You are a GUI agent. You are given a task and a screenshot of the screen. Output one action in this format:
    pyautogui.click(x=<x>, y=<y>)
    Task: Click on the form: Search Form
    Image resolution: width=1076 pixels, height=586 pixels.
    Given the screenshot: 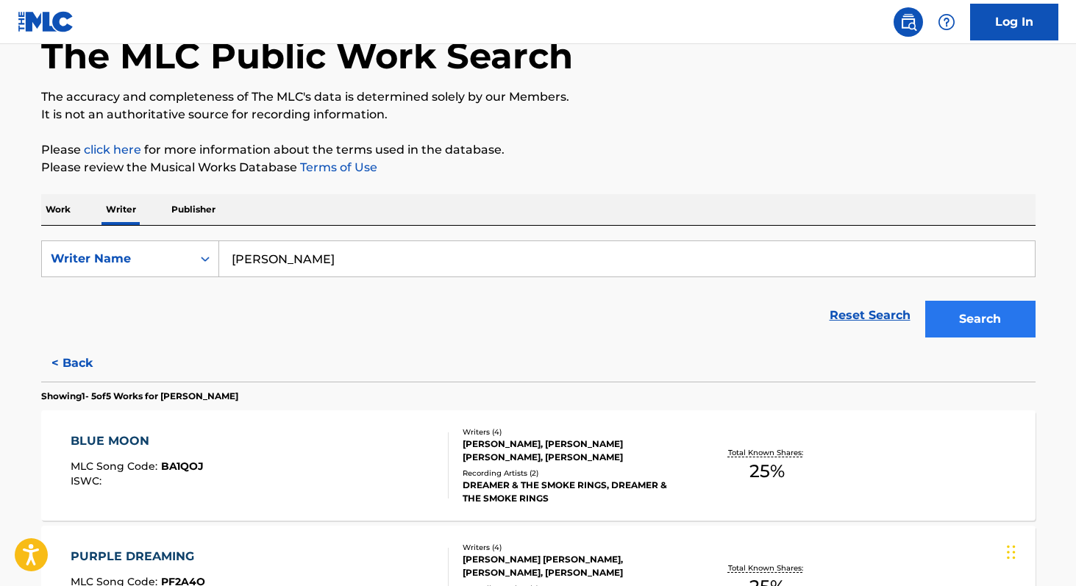 What is the action you would take?
    pyautogui.click(x=538, y=293)
    